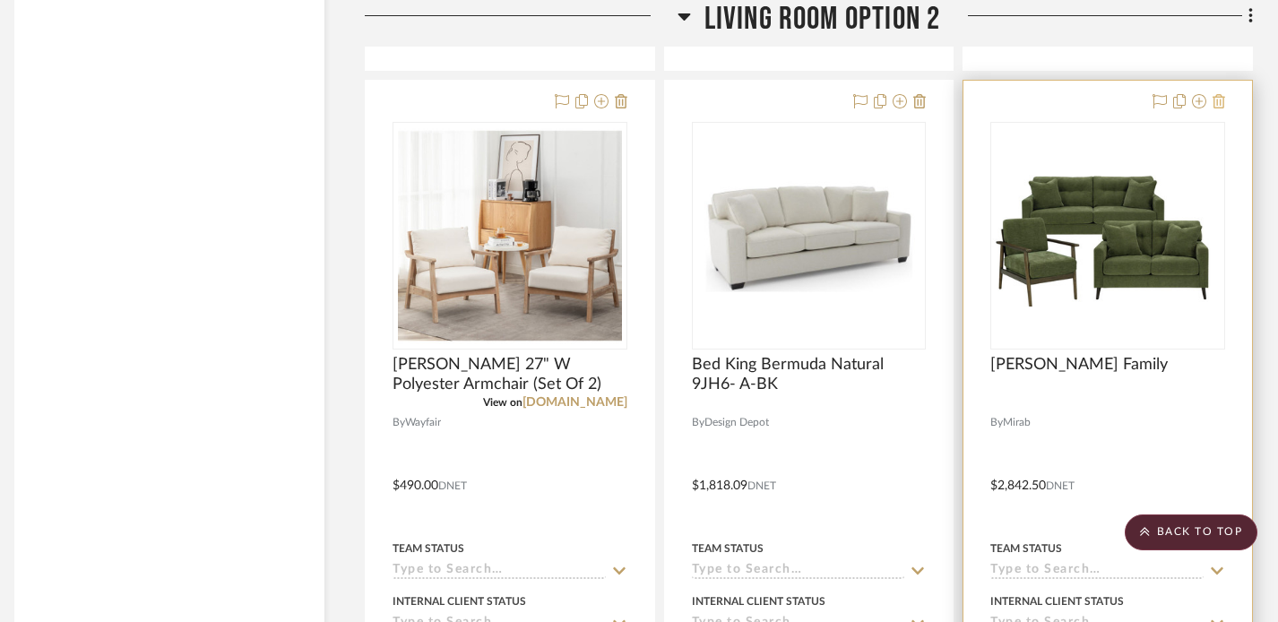 This screenshot has width=1278, height=622. Describe the element at coordinates (510, 236) in the screenshot. I see `img: Willbanks 27" W Polyester Armchair (Set Of 2)` at that location.